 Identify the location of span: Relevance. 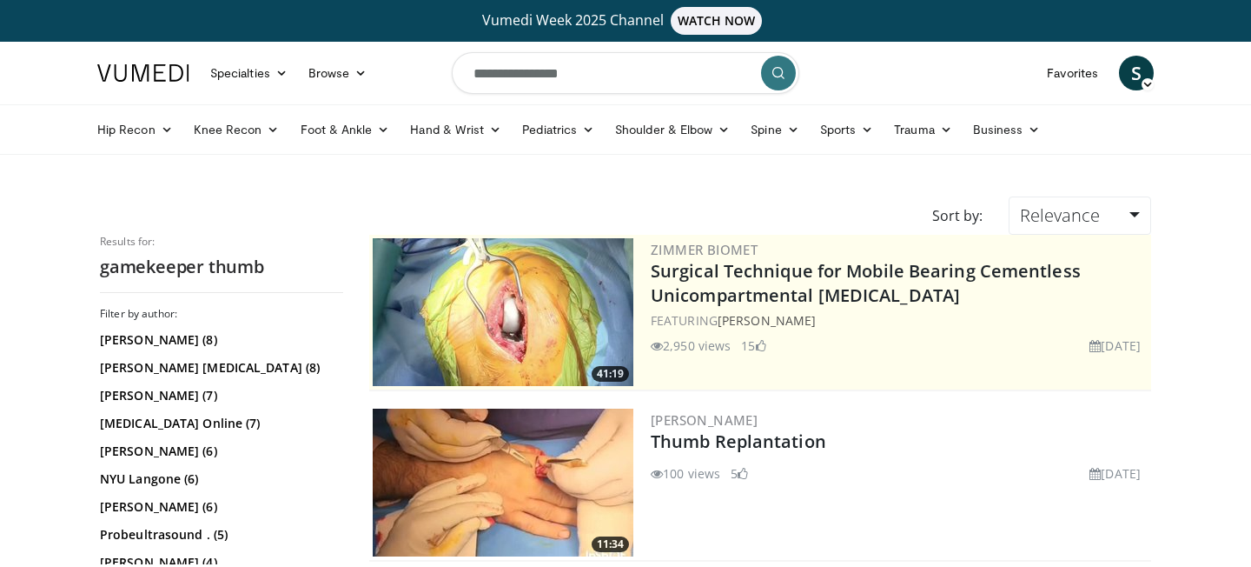
(1060, 215).